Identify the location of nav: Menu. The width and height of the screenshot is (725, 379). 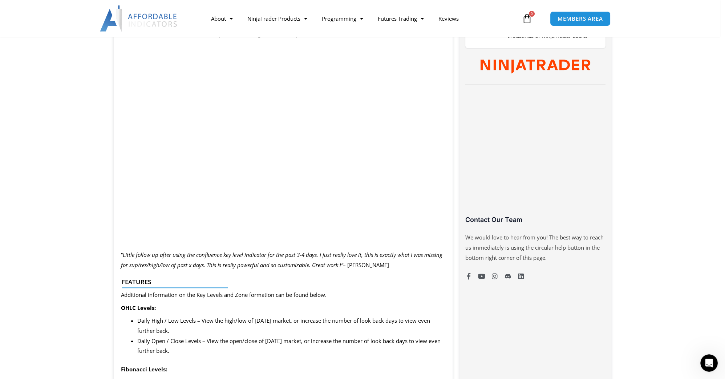
(362, 19).